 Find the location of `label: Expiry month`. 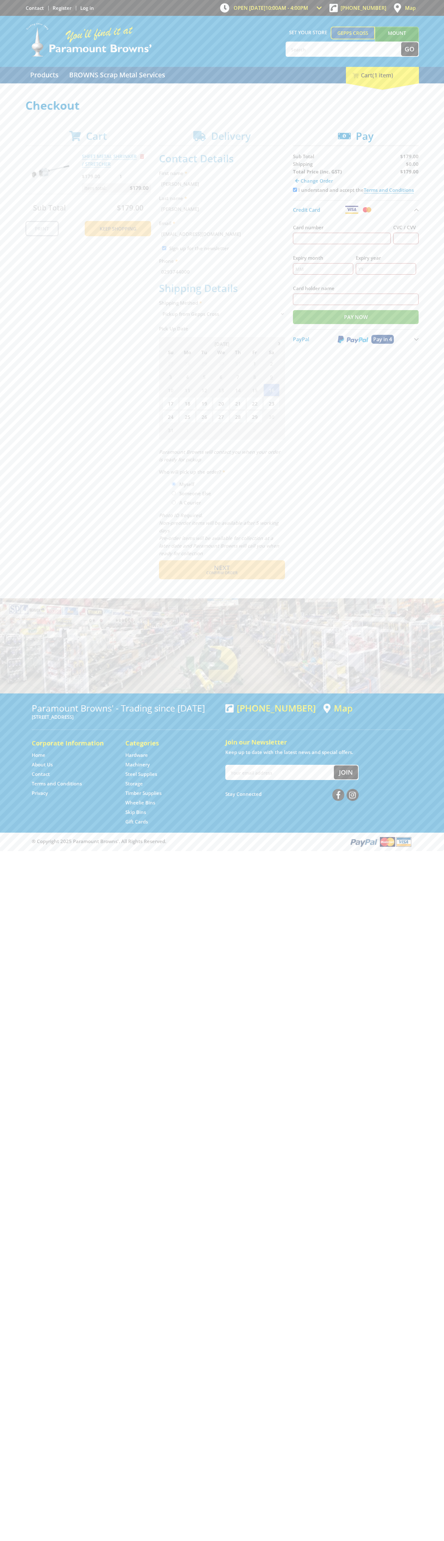

label: Expiry month is located at coordinates (323, 258).